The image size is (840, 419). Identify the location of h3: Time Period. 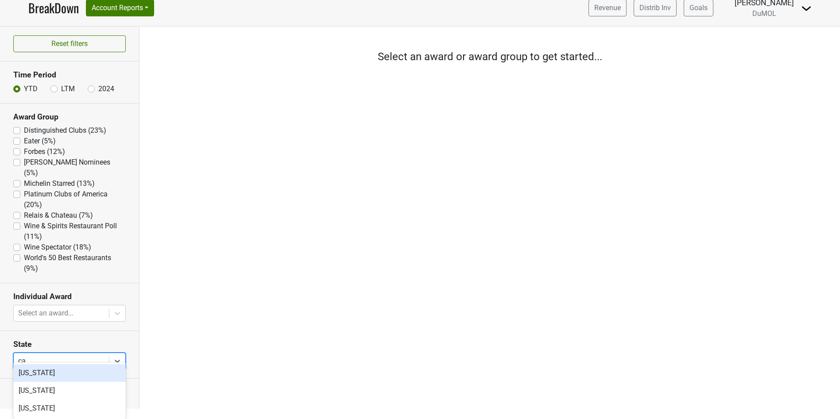
(70, 75).